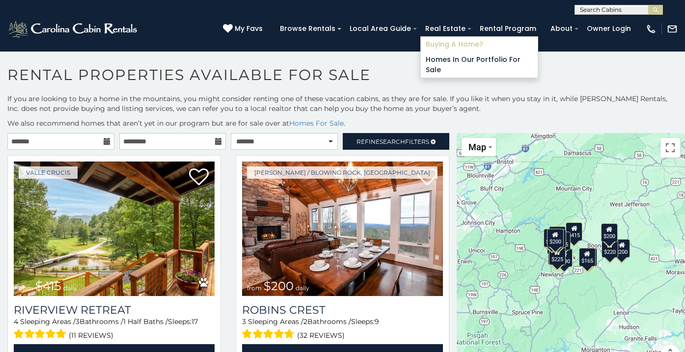  What do you see at coordinates (342, 229) in the screenshot?
I see `img: Robins Crest` at bounding box center [342, 229].